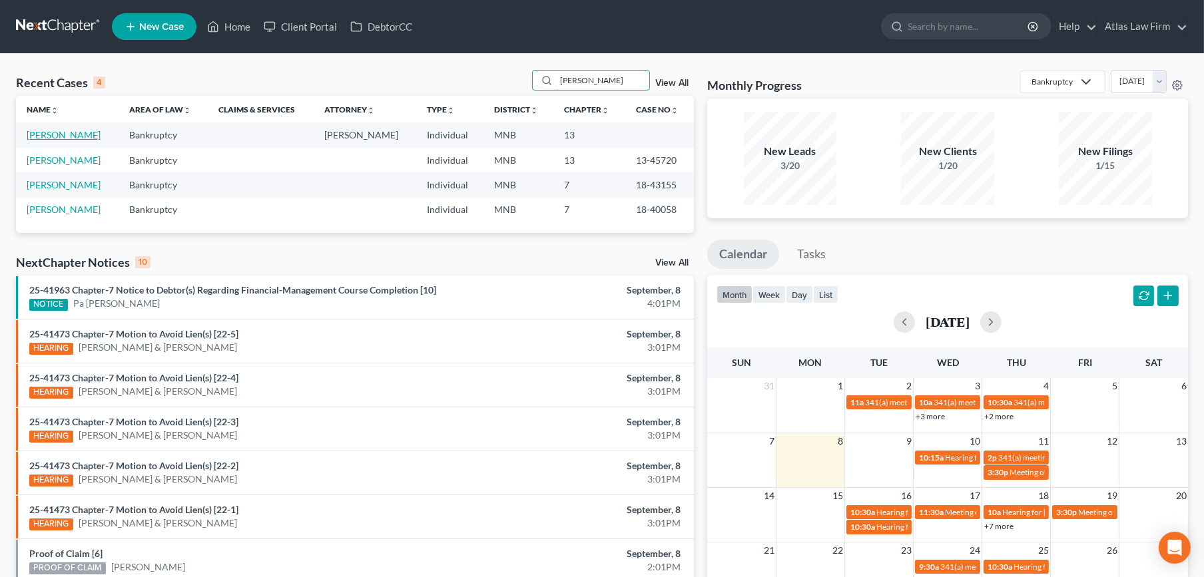 The width and height of the screenshot is (1204, 577). I want to click on a: Proof of Claim [6], so click(66, 553).